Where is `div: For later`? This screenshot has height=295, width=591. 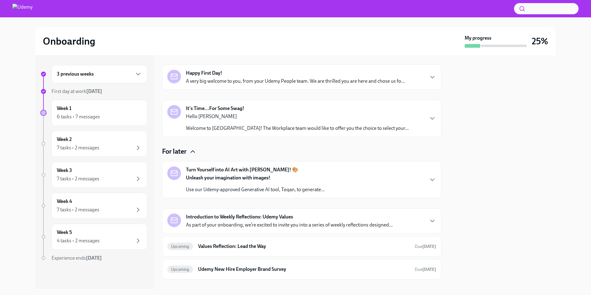
div: For later is located at coordinates (302, 152).